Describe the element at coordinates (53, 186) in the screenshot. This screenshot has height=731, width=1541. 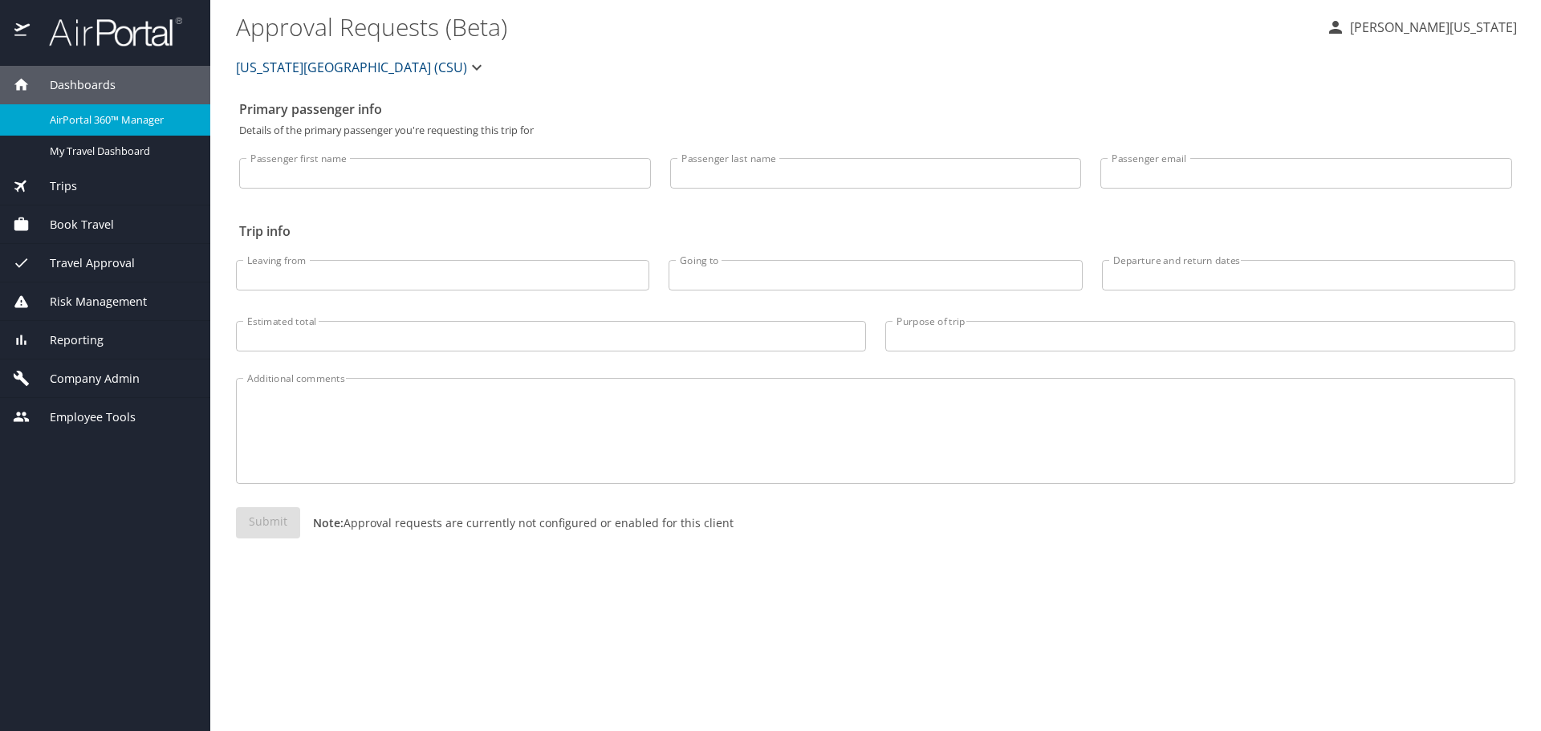
I see `span: Trips` at that location.